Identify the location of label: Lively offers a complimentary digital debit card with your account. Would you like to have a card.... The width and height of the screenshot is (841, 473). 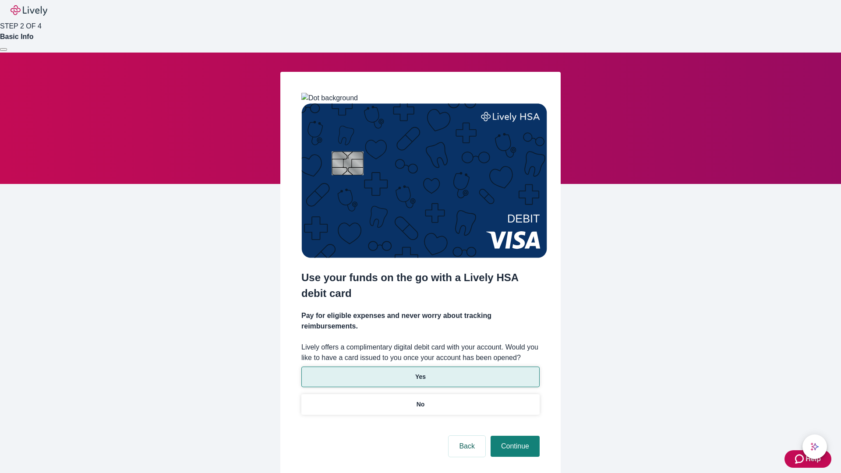
(420, 352).